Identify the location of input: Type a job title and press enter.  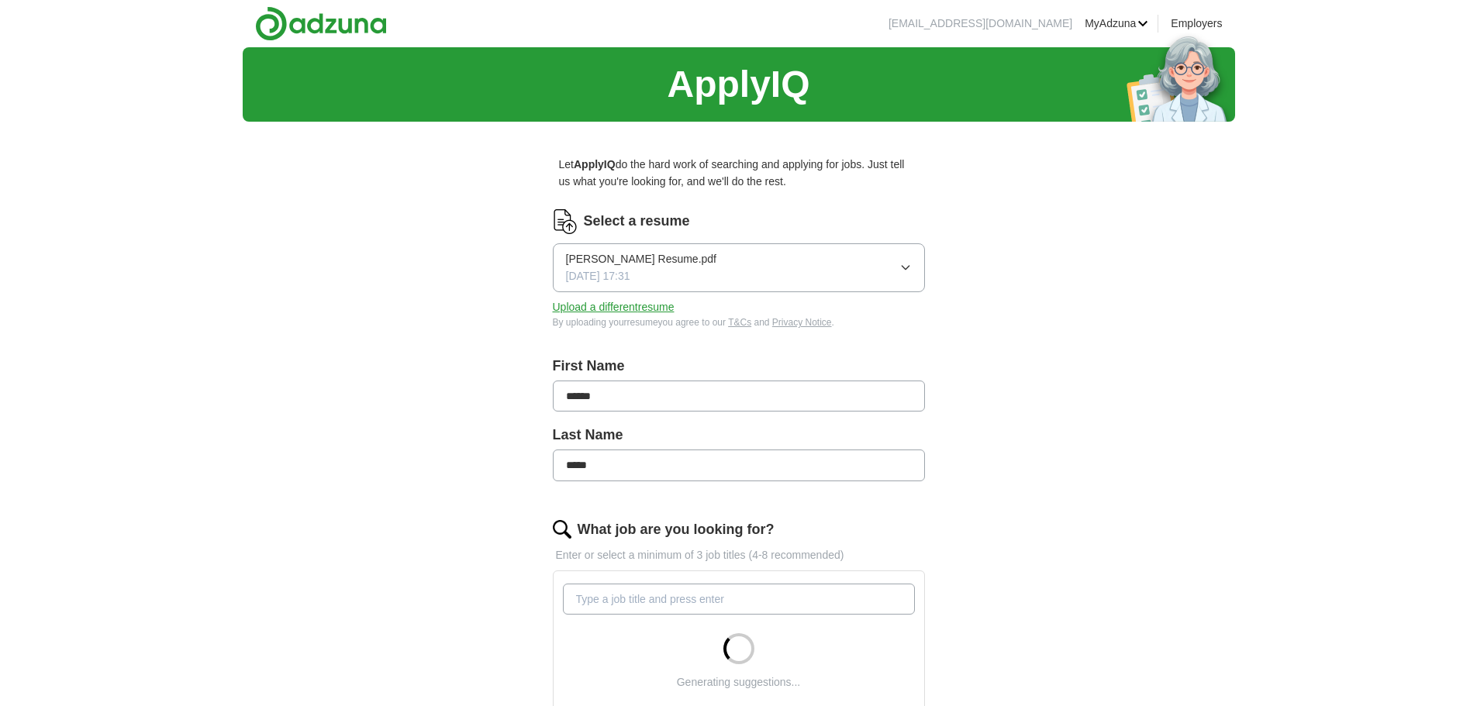
(739, 599).